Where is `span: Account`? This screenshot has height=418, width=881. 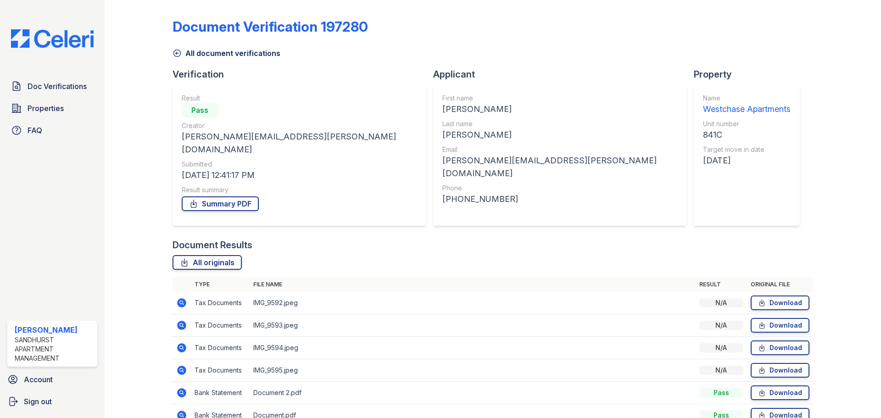 span: Account is located at coordinates (38, 379).